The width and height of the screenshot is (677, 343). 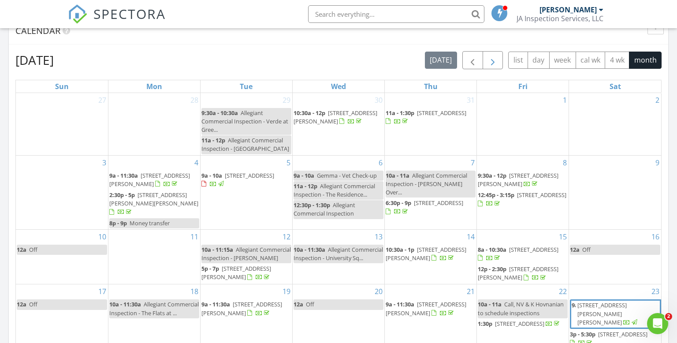 What do you see at coordinates (347, 175) in the screenshot?
I see `span: Gemma - Vet Check-up` at bounding box center [347, 175].